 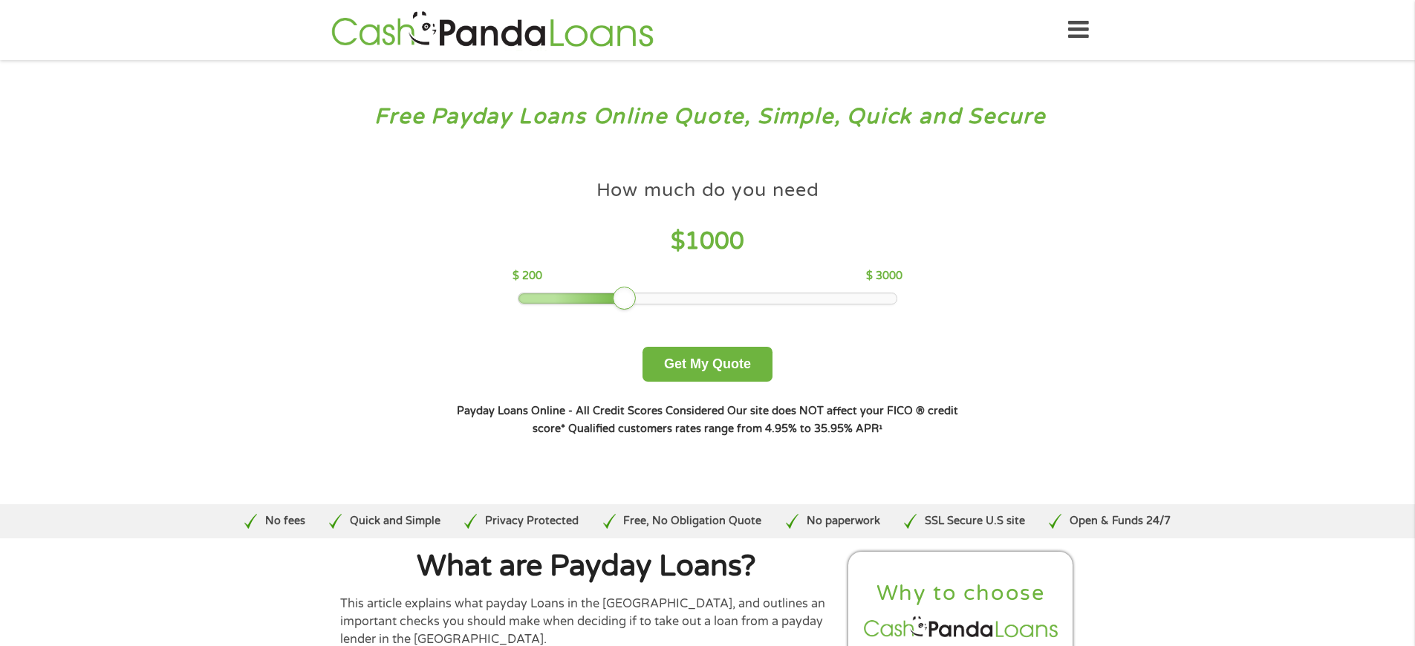 What do you see at coordinates (714, 241) in the screenshot?
I see `span: 1000` at bounding box center [714, 241].